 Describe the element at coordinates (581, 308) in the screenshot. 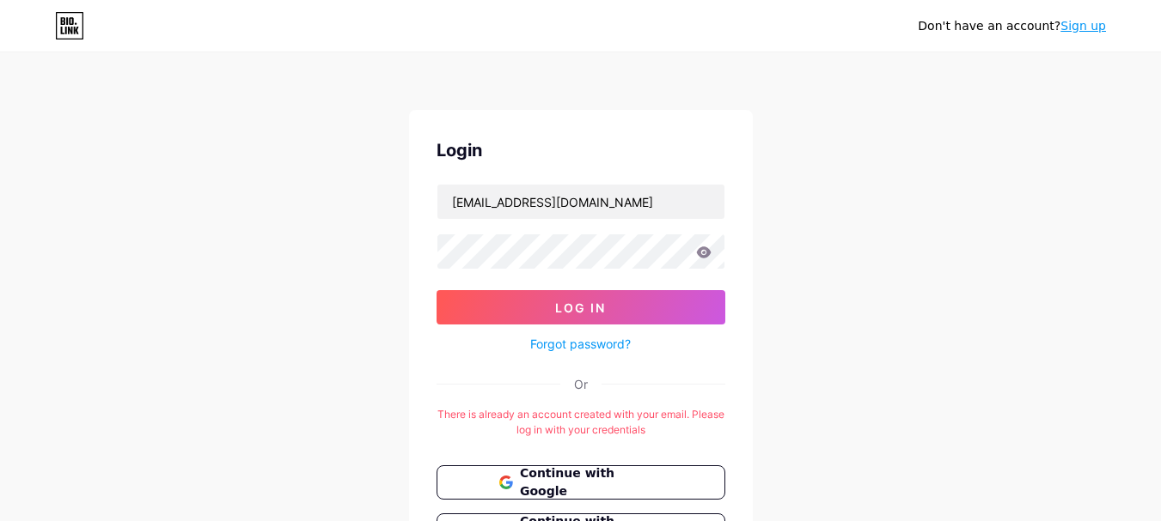

I see `button: Log In` at that location.